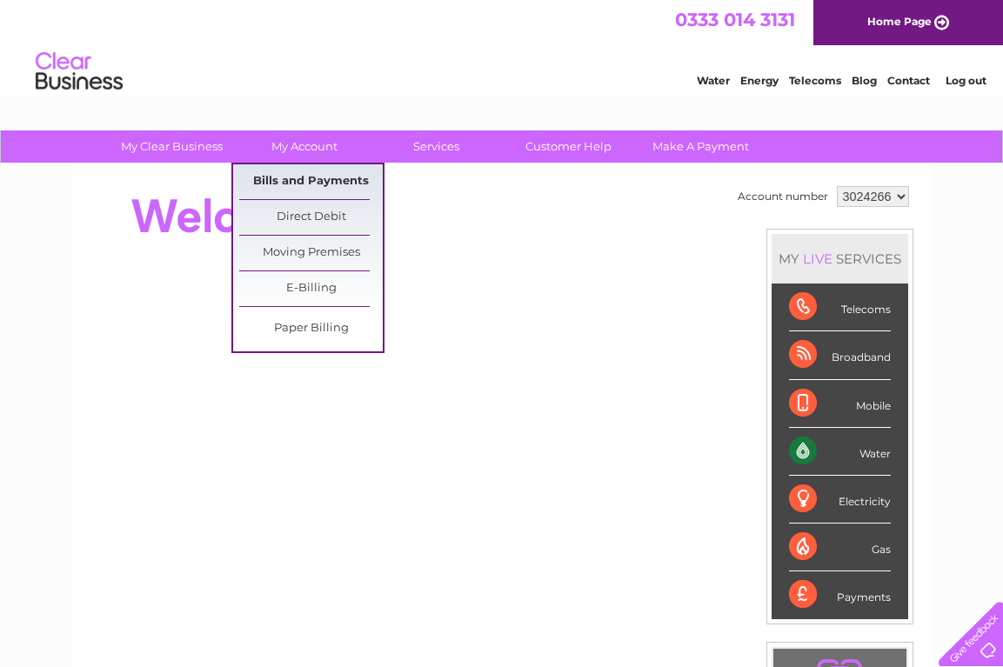  What do you see at coordinates (713, 80) in the screenshot?
I see `a: Water` at bounding box center [713, 80].